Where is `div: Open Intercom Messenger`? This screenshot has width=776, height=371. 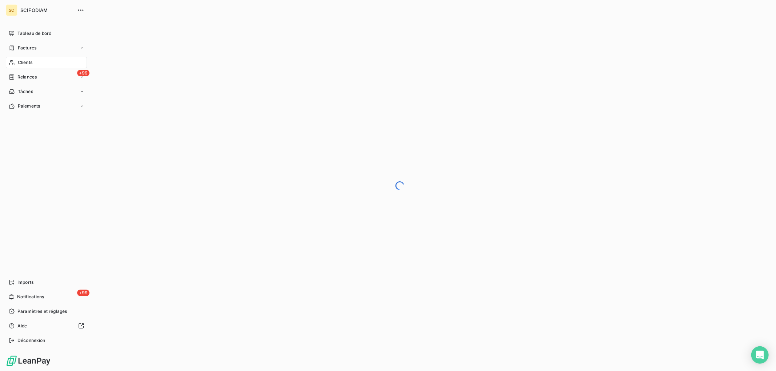
div: Open Intercom Messenger is located at coordinates (760, 355).